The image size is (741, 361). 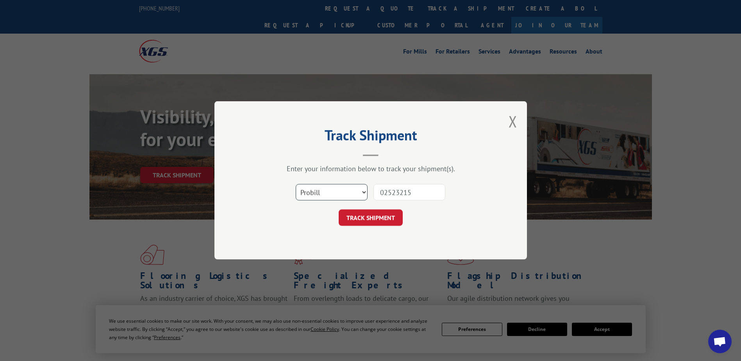 I want to click on div: Open chat, so click(x=720, y=342).